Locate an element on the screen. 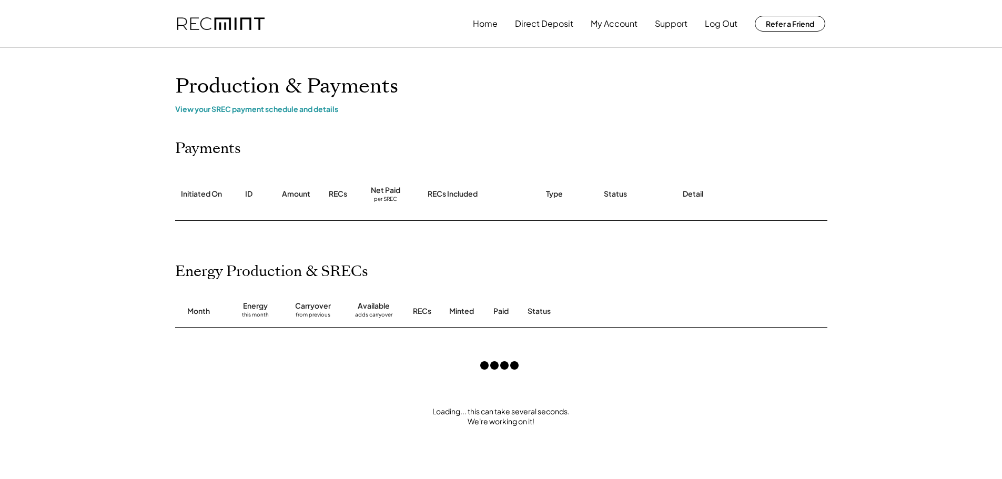  div: Initiated On is located at coordinates (201, 194).